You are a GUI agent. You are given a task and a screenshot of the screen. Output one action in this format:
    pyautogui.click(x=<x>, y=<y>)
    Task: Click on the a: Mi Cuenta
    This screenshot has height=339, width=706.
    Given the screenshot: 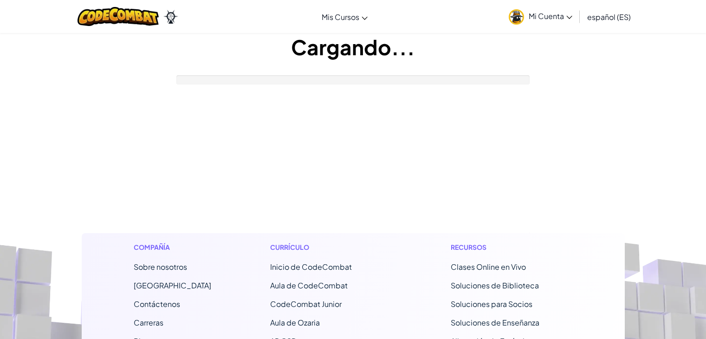 What is the action you would take?
    pyautogui.click(x=540, y=16)
    